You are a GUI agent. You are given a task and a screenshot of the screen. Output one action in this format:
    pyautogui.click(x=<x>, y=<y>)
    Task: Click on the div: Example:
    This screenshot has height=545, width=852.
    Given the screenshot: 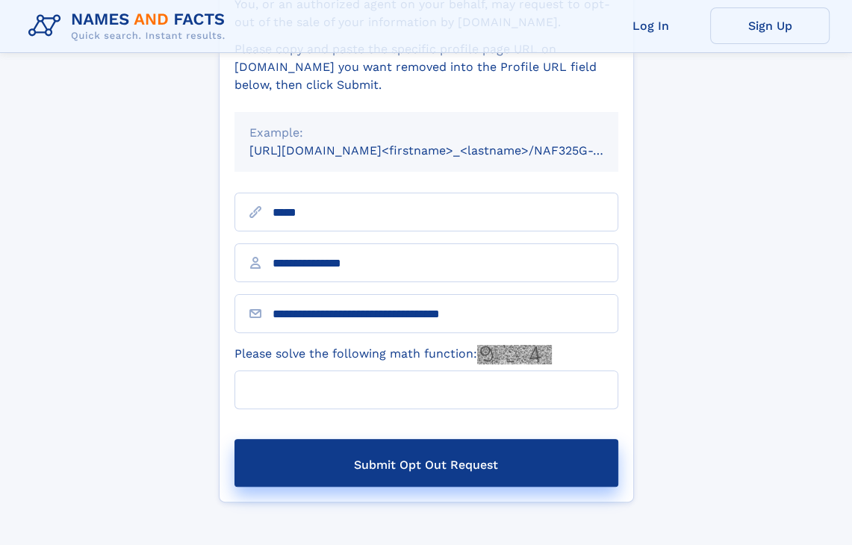 What is the action you would take?
    pyautogui.click(x=426, y=133)
    